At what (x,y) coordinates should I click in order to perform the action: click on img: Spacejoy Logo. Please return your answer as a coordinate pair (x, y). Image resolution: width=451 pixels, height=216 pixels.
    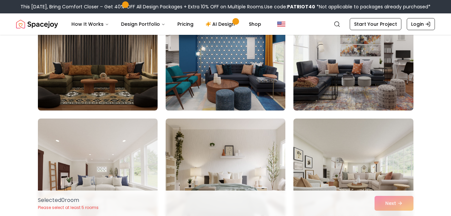
    Looking at the image, I should click on (37, 24).